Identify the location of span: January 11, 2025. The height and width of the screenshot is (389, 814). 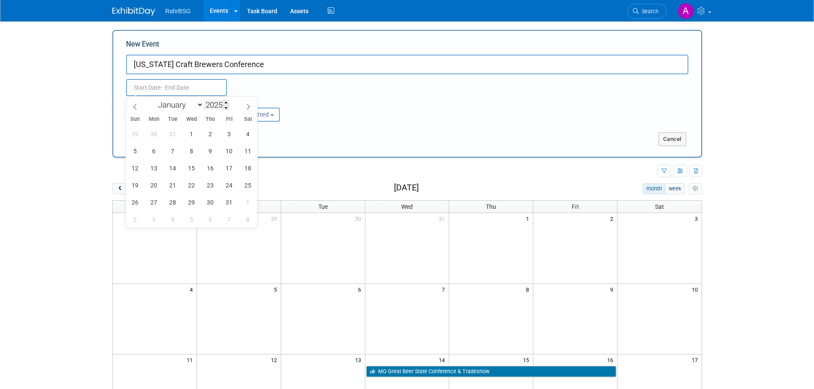
(248, 151).